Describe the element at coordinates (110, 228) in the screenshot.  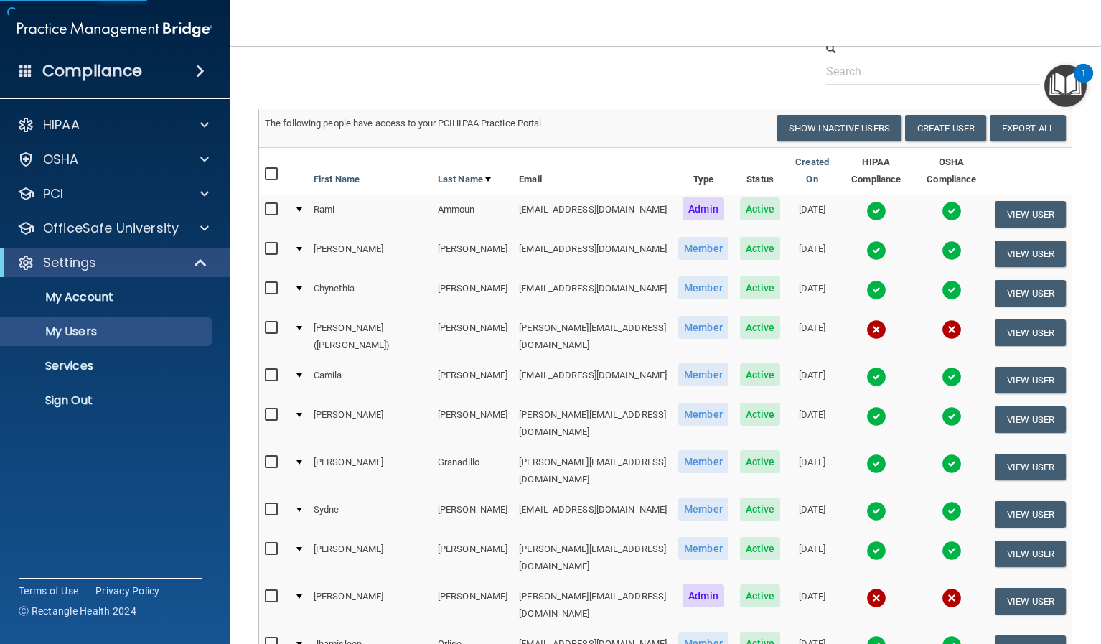
I see `p: OfficeSafe University` at that location.